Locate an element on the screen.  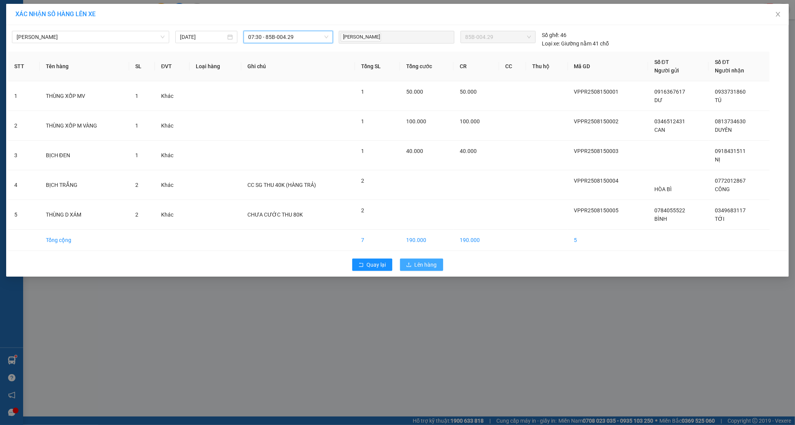
span: 0772012867 is located at coordinates (730, 181).